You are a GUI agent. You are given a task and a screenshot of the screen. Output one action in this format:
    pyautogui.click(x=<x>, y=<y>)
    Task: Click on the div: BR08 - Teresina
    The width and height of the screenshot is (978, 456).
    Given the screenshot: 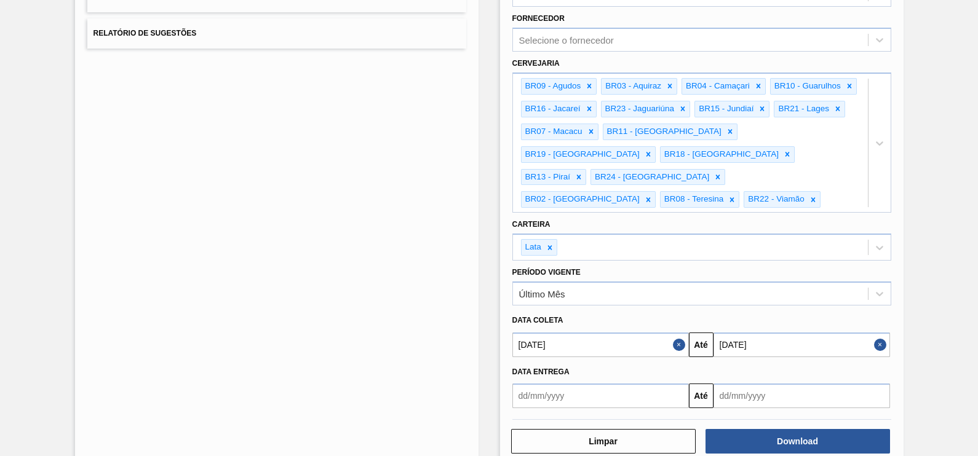 What is the action you would take?
    pyautogui.click(x=693, y=199)
    